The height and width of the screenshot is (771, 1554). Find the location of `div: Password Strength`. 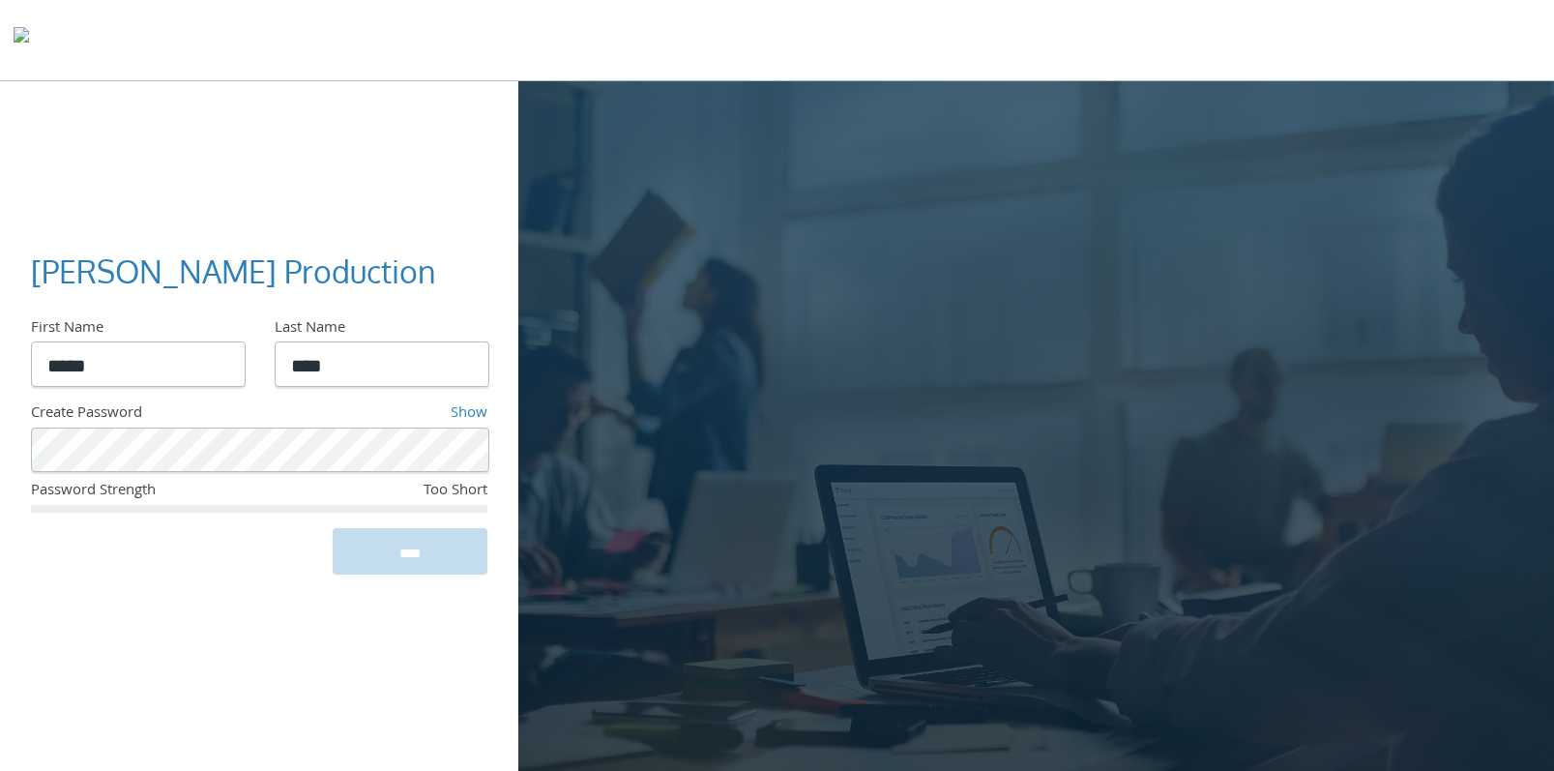

div: Password Strength is located at coordinates (183, 492).